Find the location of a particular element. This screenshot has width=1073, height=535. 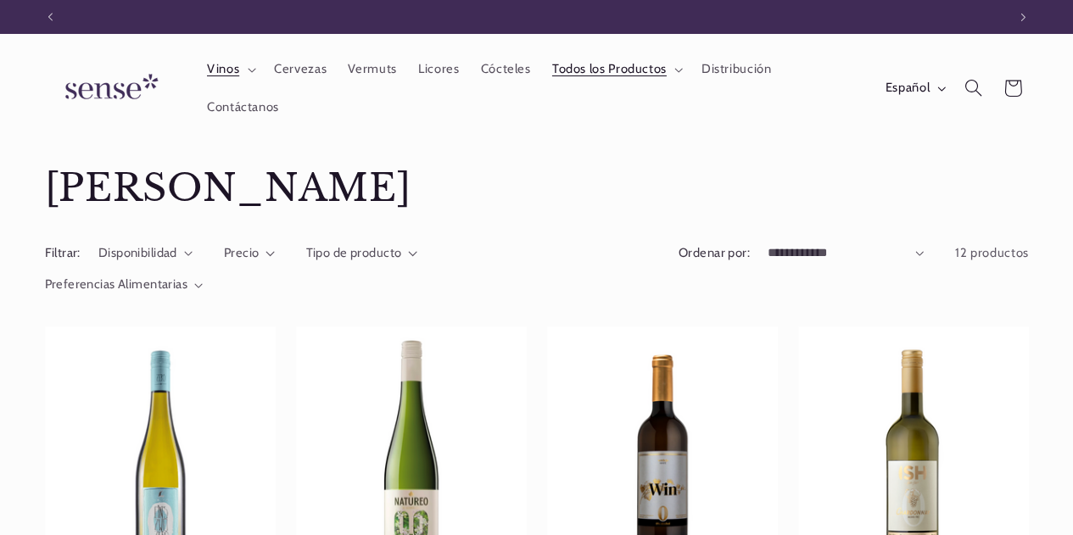

span: Vinos is located at coordinates (223, 69).